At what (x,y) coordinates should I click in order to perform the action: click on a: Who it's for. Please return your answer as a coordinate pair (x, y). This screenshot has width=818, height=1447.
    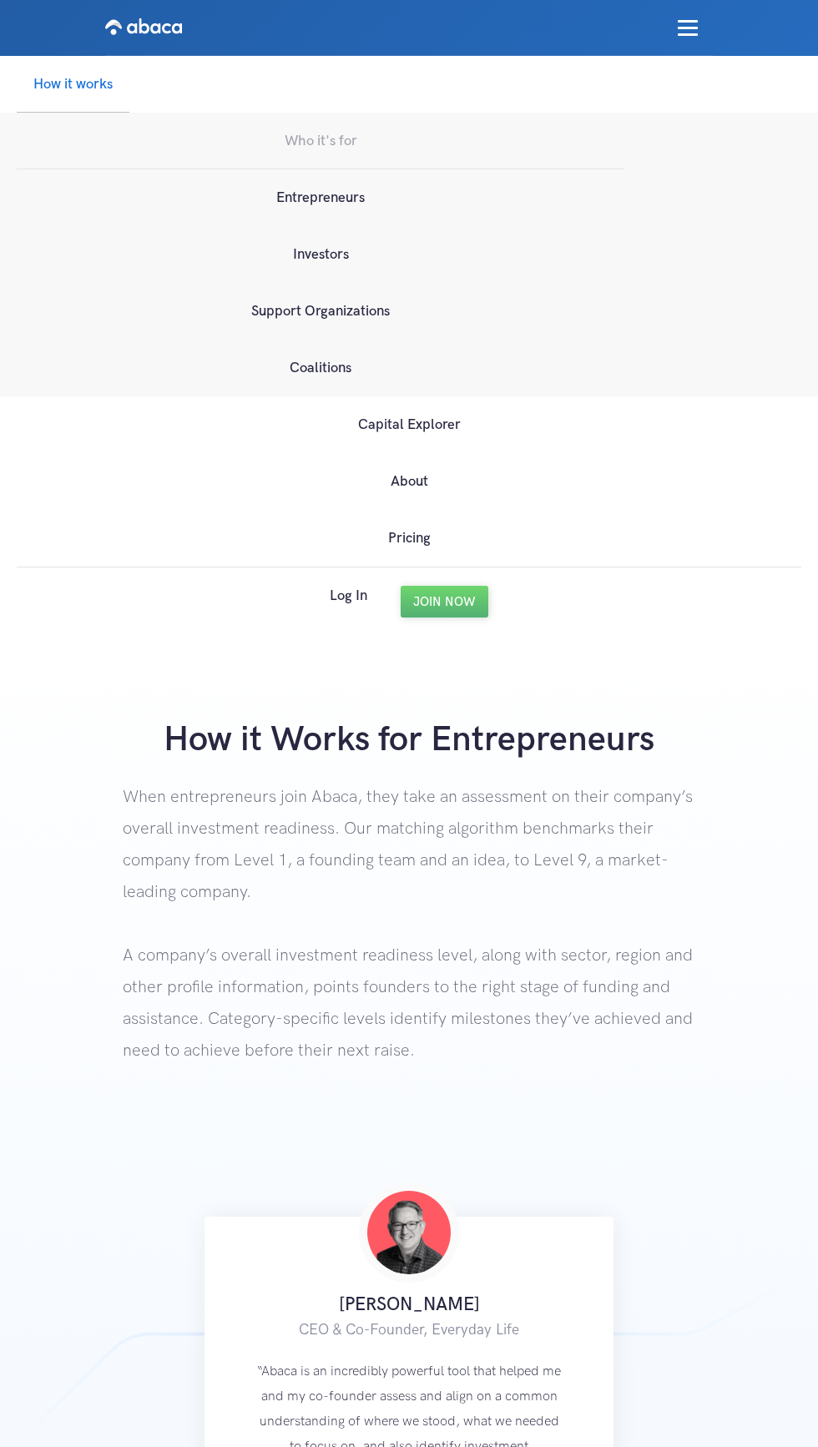
    Looking at the image, I should click on (320, 141).